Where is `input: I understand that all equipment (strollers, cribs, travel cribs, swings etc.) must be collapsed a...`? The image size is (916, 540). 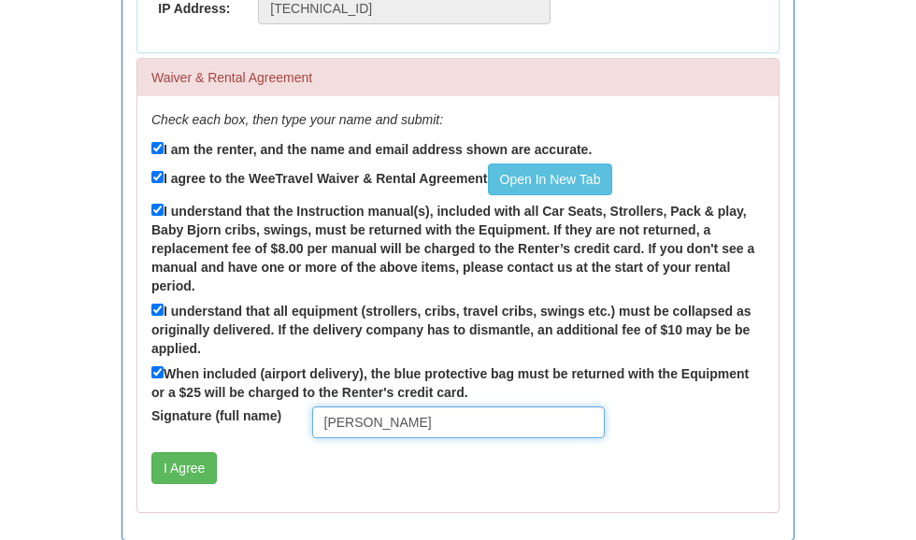 input: I understand that all equipment (strollers, cribs, travel cribs, swings etc.) must be collapsed a... is located at coordinates (157, 309).